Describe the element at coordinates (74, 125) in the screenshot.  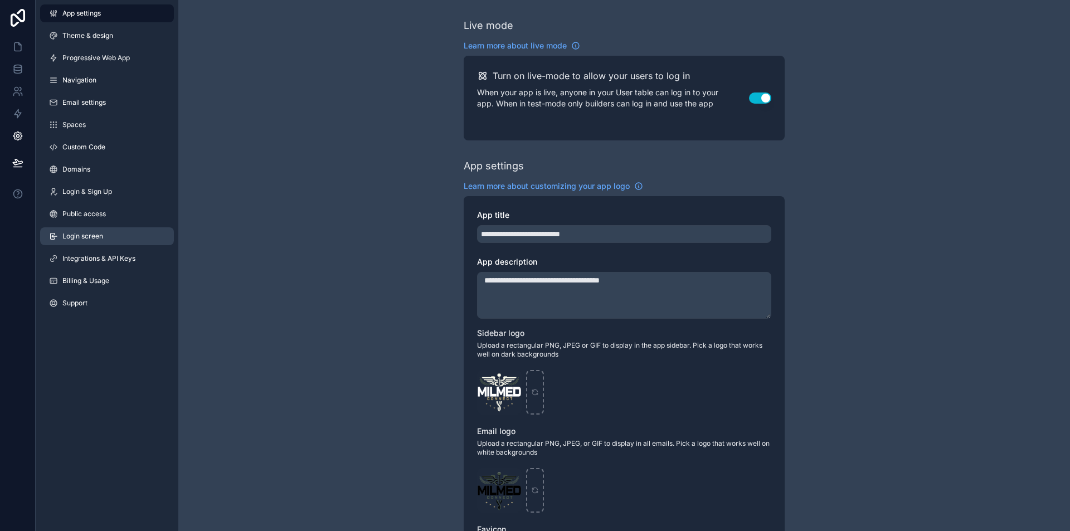
I see `span: Spaces` at that location.